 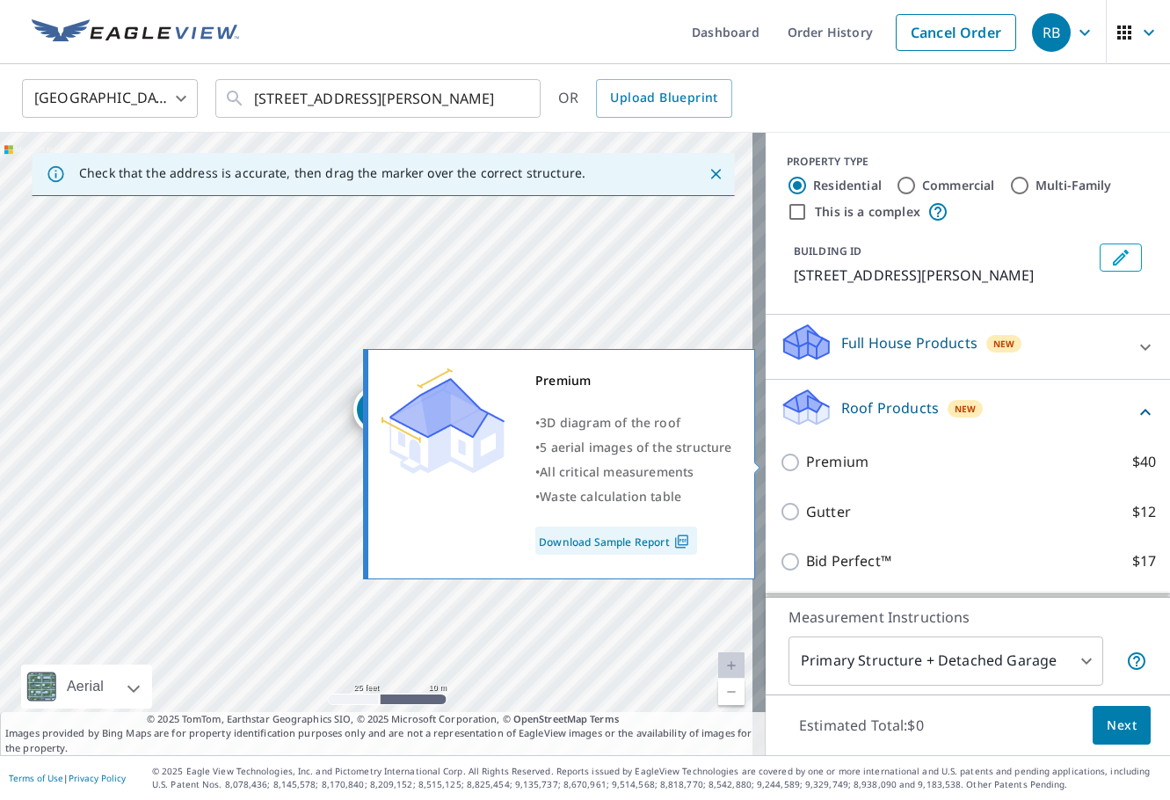 I want to click on a: Upload Blueprint, so click(x=664, y=98).